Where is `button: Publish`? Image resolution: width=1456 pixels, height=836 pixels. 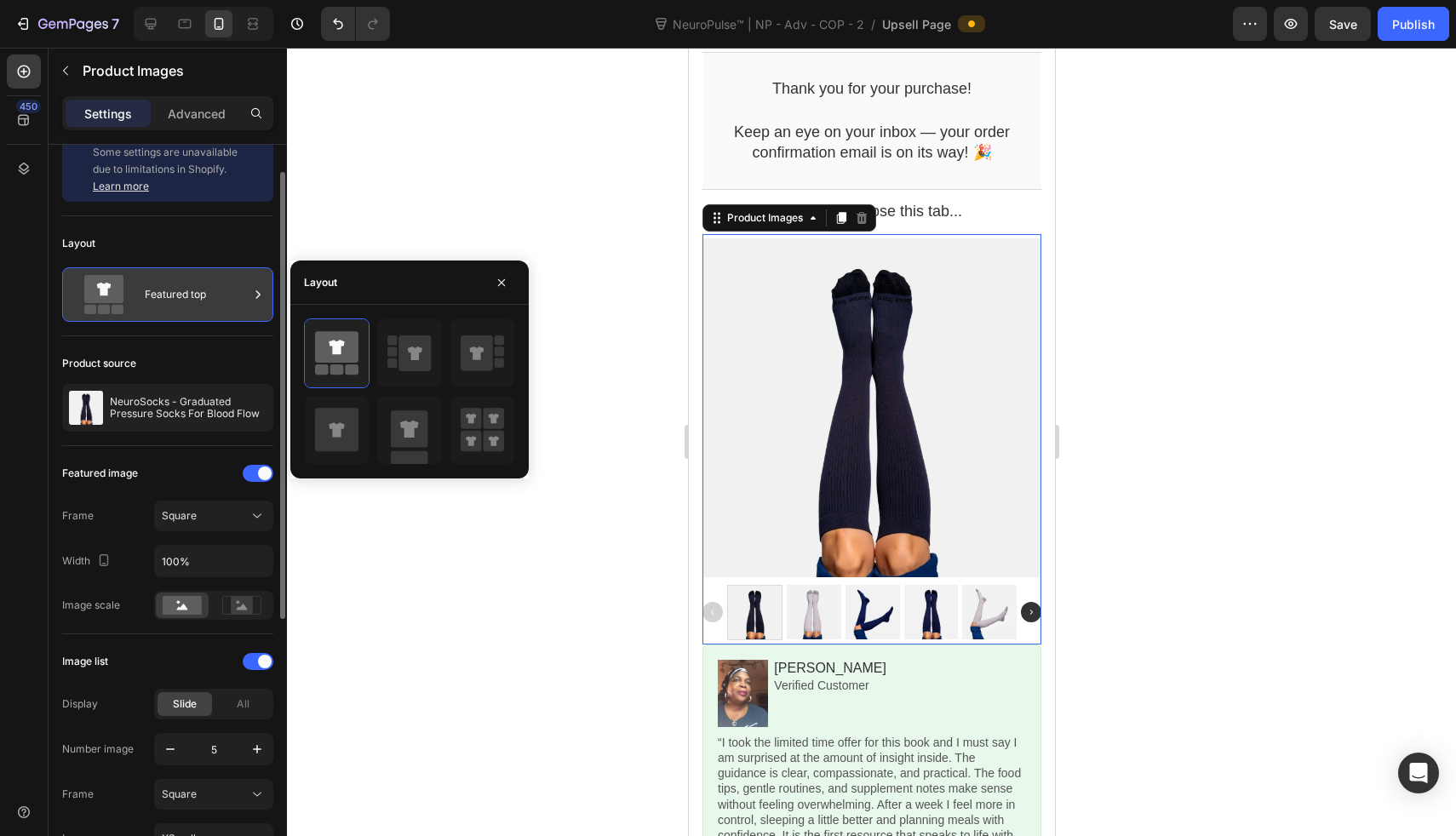 button: Publish is located at coordinates (1413, 24).